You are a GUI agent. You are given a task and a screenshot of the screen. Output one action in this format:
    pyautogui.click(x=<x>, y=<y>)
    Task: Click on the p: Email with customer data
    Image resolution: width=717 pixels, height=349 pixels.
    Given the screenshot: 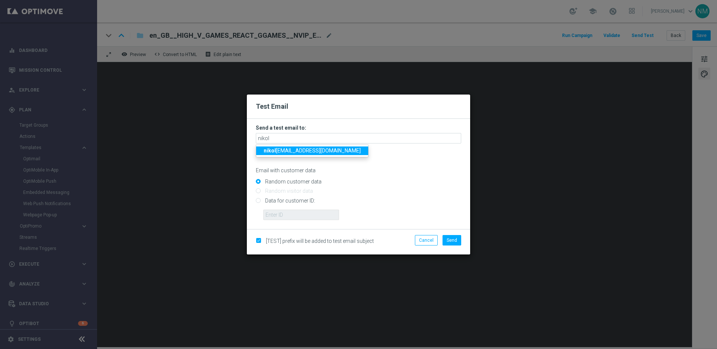 What is the action you would take?
    pyautogui.click(x=359, y=170)
    